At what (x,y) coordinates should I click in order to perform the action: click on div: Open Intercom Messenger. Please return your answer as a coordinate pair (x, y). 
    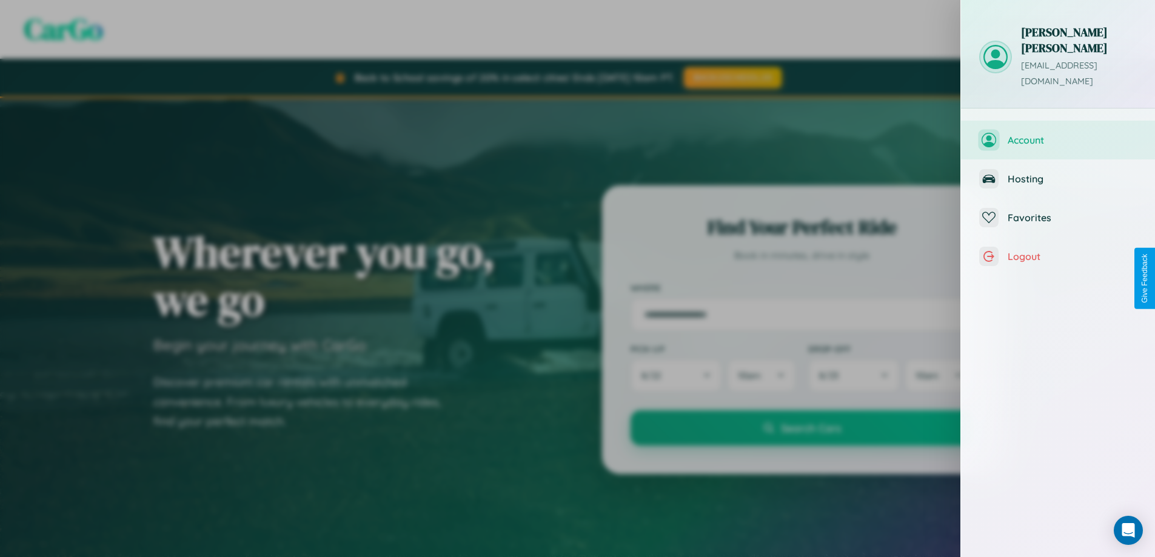
    Looking at the image, I should click on (1128, 530).